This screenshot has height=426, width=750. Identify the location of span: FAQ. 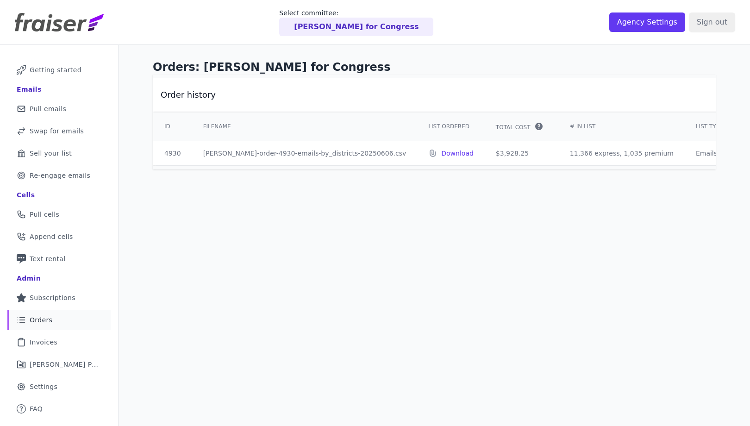
(36, 409).